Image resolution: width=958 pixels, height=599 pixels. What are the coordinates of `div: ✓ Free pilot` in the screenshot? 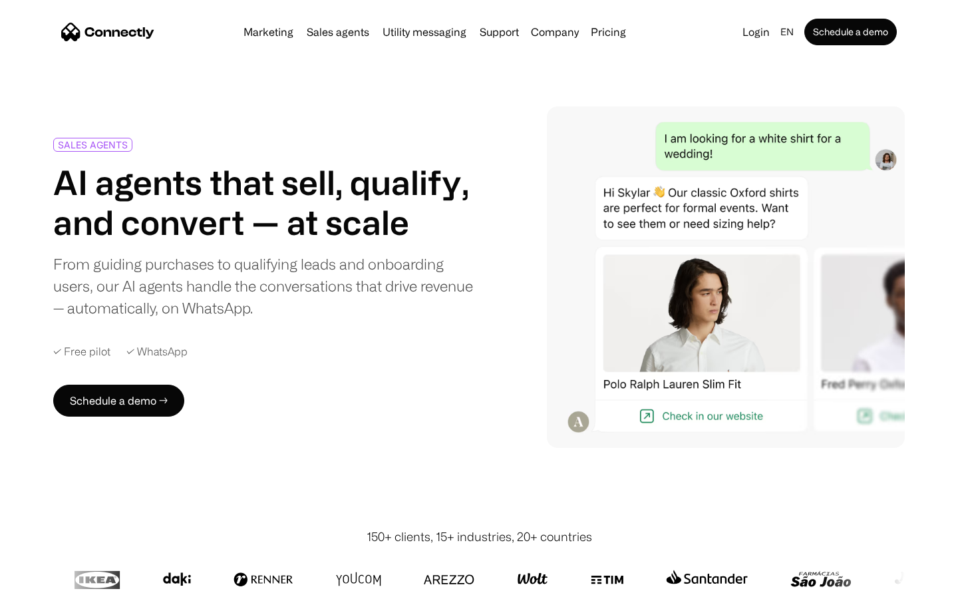 It's located at (82, 351).